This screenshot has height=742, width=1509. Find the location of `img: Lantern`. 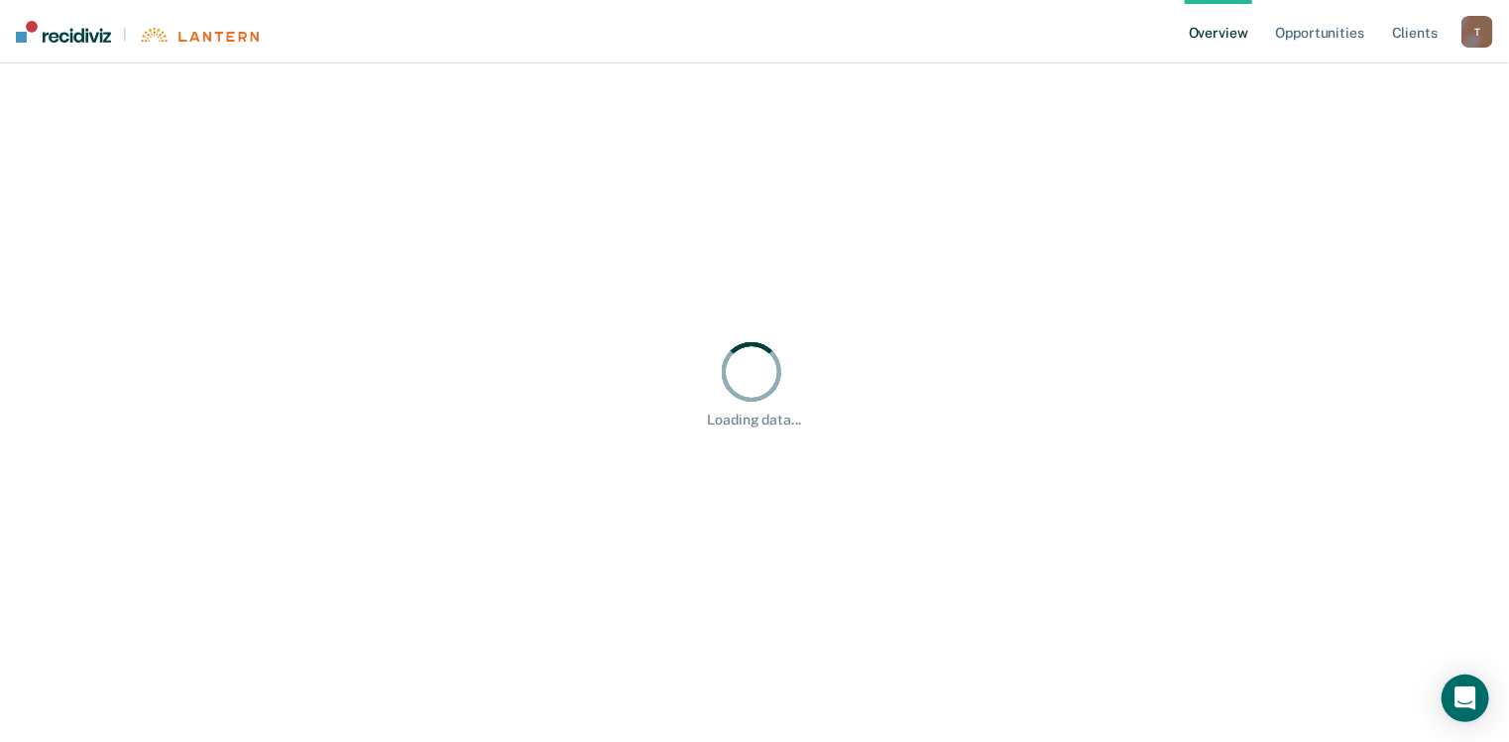

img: Lantern is located at coordinates (198, 35).